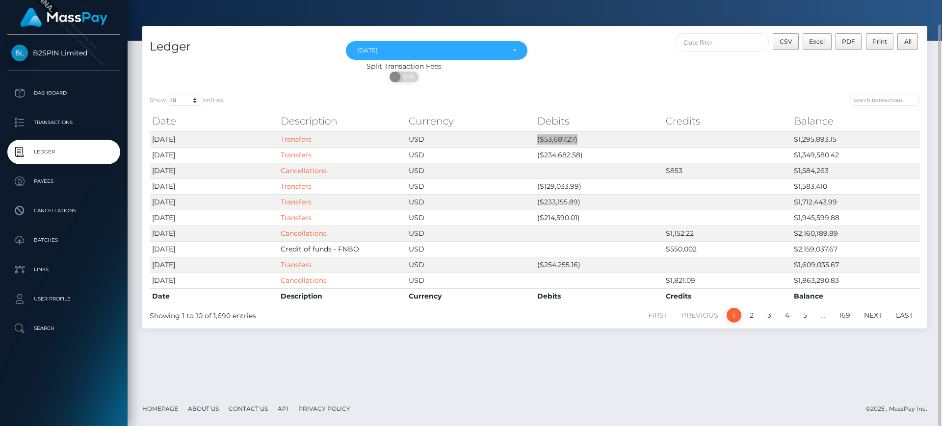 This screenshot has height=426, width=942. I want to click on td: Credit of funds - FNBO, so click(342, 249).